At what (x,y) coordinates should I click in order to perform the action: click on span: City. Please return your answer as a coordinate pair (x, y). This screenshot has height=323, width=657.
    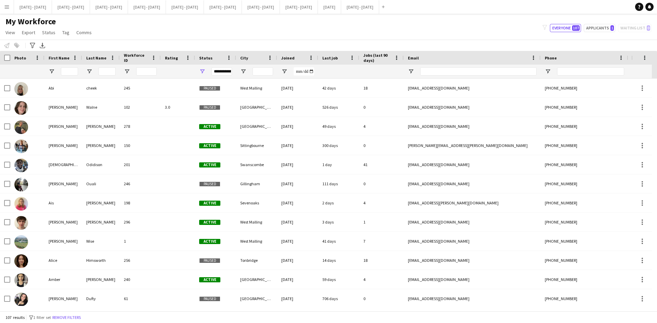
    Looking at the image, I should click on (244, 58).